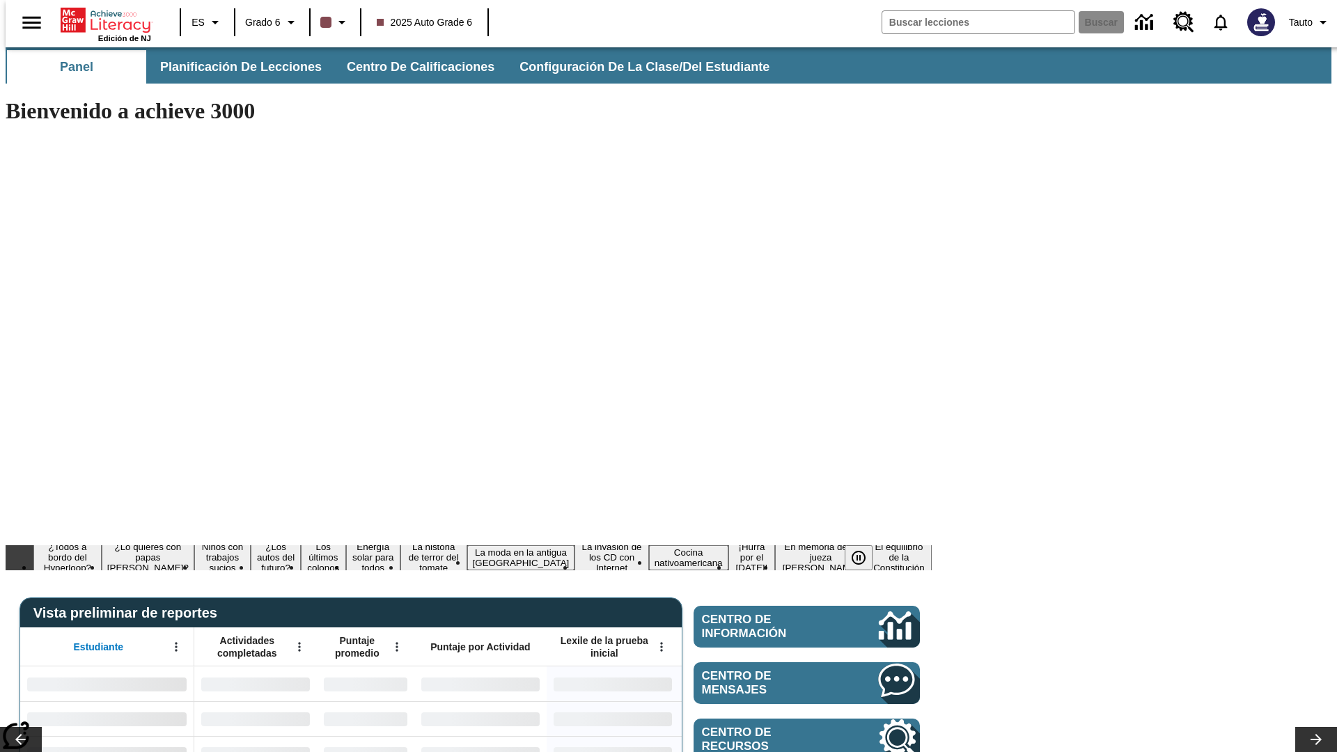 The width and height of the screenshot is (1337, 752). Describe the element at coordinates (106, 20) in the screenshot. I see `a: Portada` at that location.